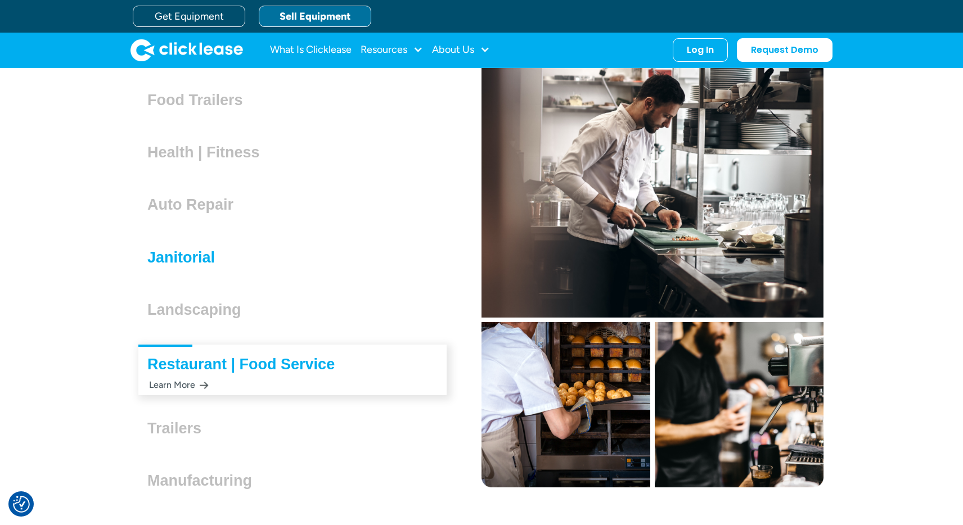 The width and height of the screenshot is (963, 525). I want to click on a: Request Demo, so click(785, 50).